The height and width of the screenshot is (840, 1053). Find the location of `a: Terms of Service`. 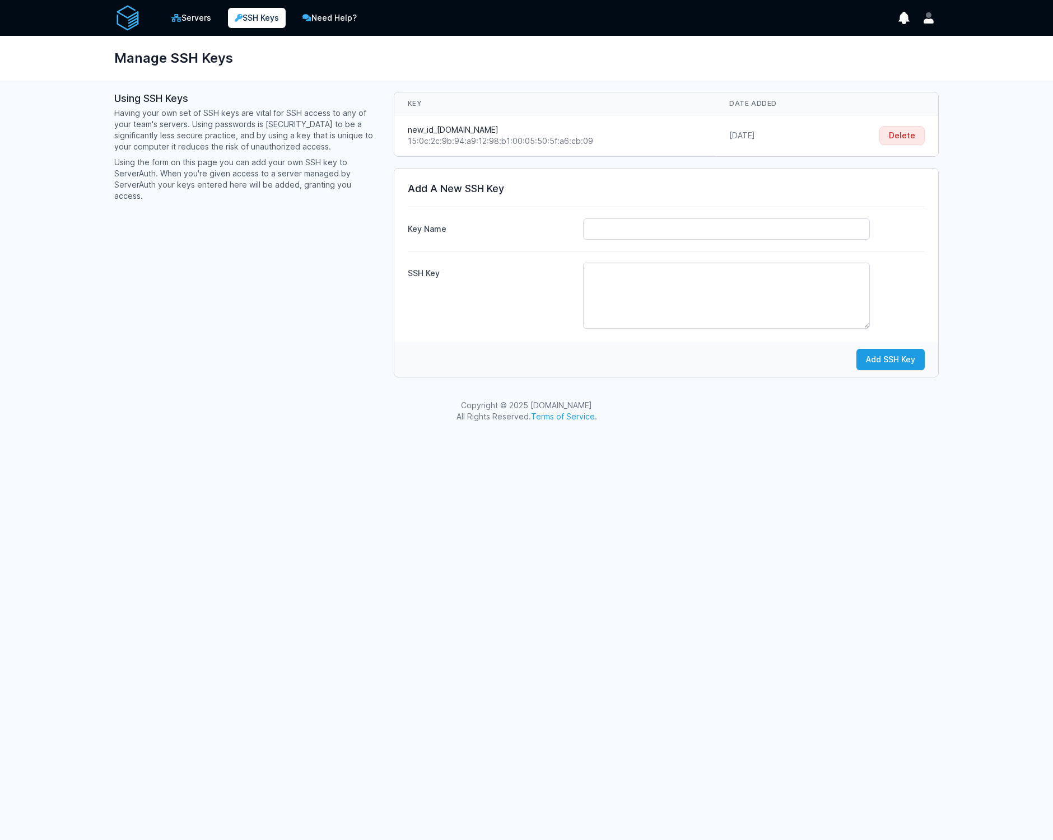

a: Terms of Service is located at coordinates (563, 416).